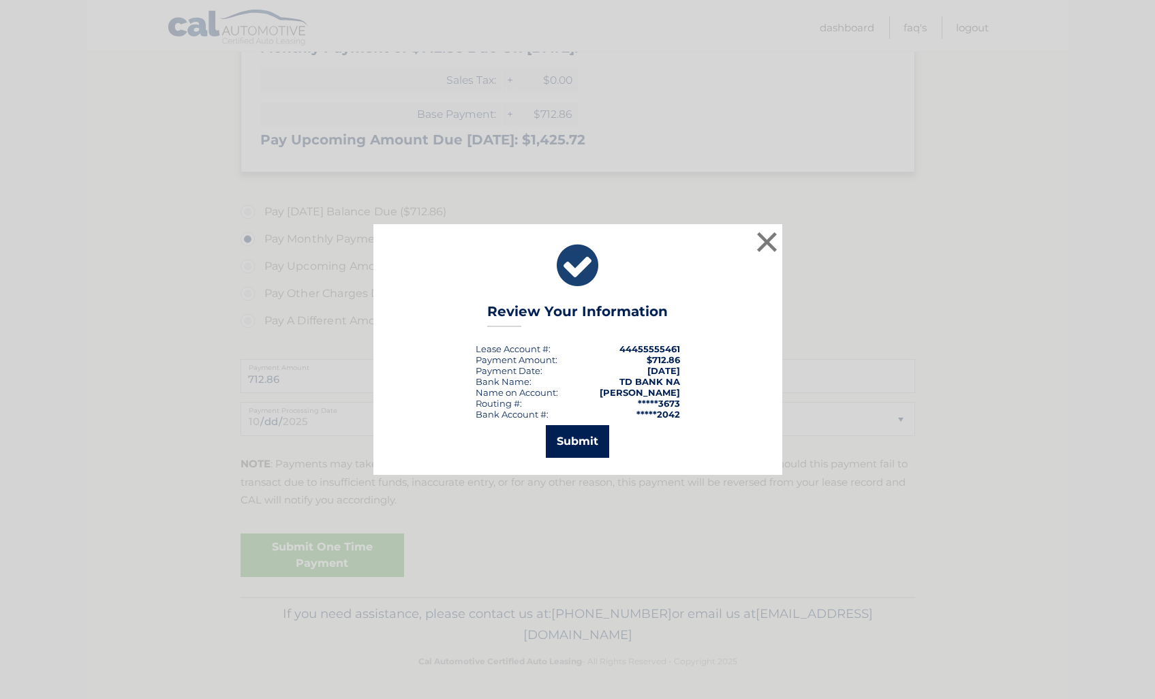 The height and width of the screenshot is (699, 1155). What do you see at coordinates (577, 442) in the screenshot?
I see `button: Submit` at bounding box center [577, 442].